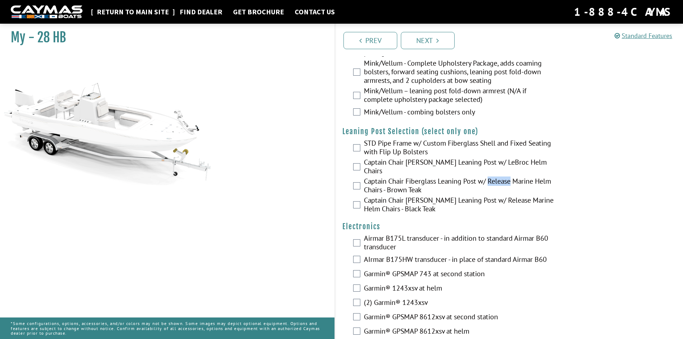 The image size is (683, 339). Describe the element at coordinates (259, 12) in the screenshot. I see `a: Get Brochure` at that location.